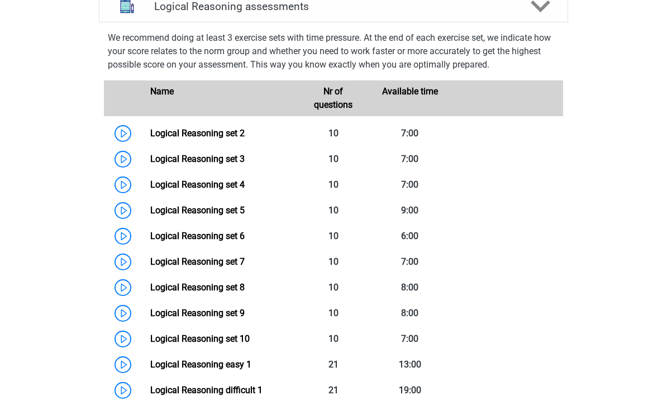 This screenshot has width=667, height=406. I want to click on p: We recommend doing at least 3 exercise sets with time pressure. At the end of each exercise set, ..., so click(334, 51).